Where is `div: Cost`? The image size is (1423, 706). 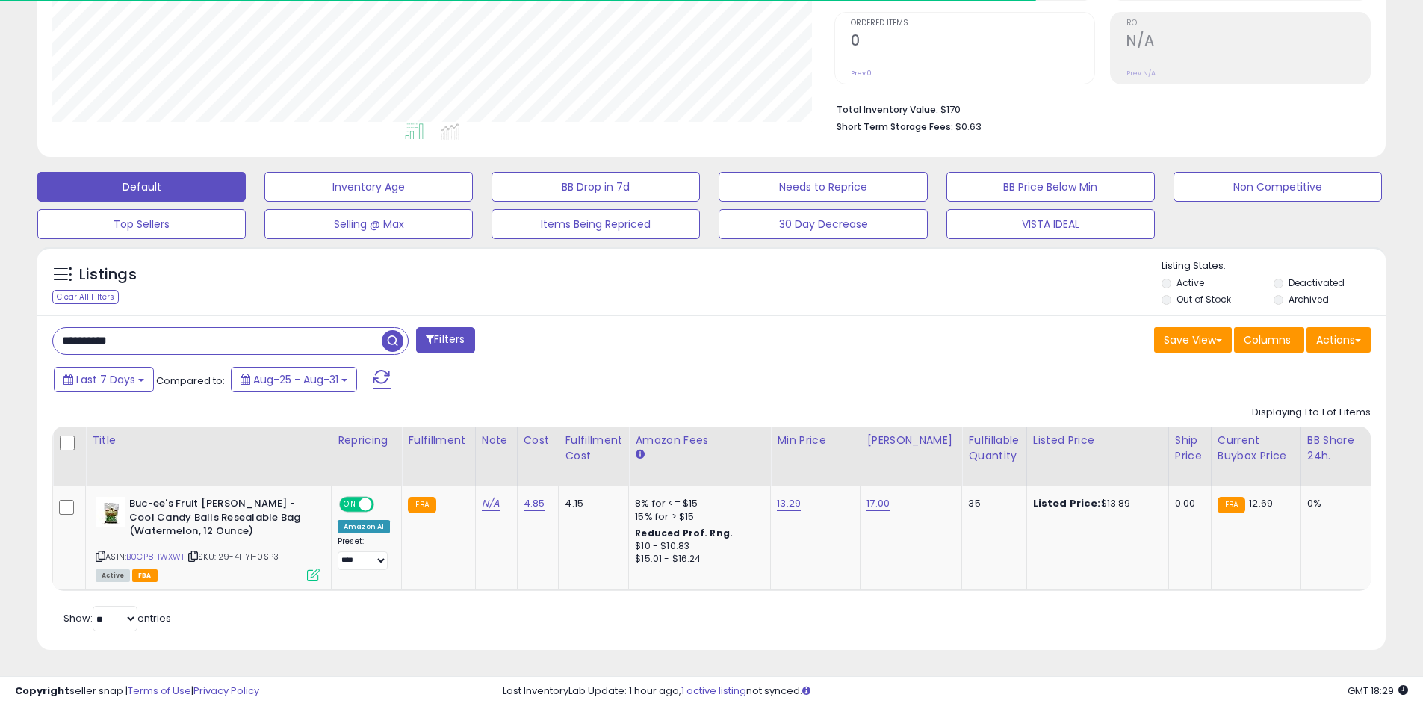 div: Cost is located at coordinates (538, 440).